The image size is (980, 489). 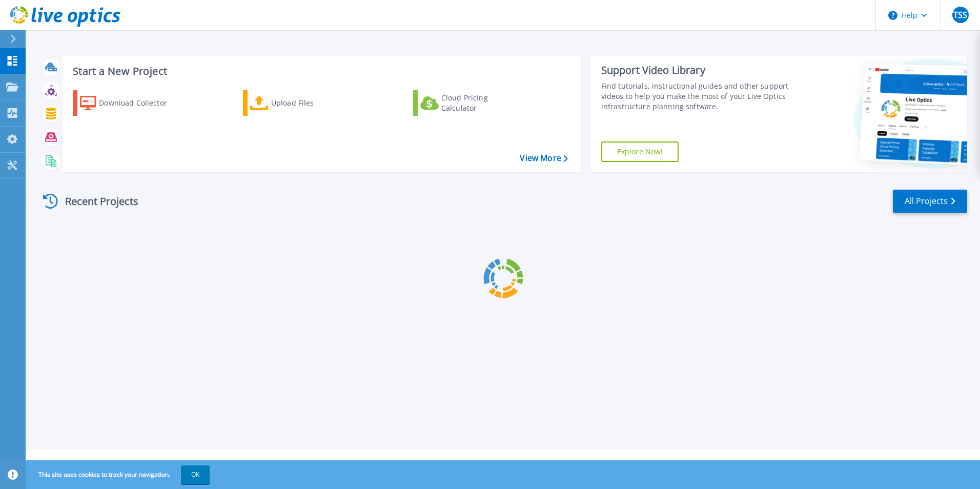 I want to click on div: Recent Projects, so click(x=96, y=201).